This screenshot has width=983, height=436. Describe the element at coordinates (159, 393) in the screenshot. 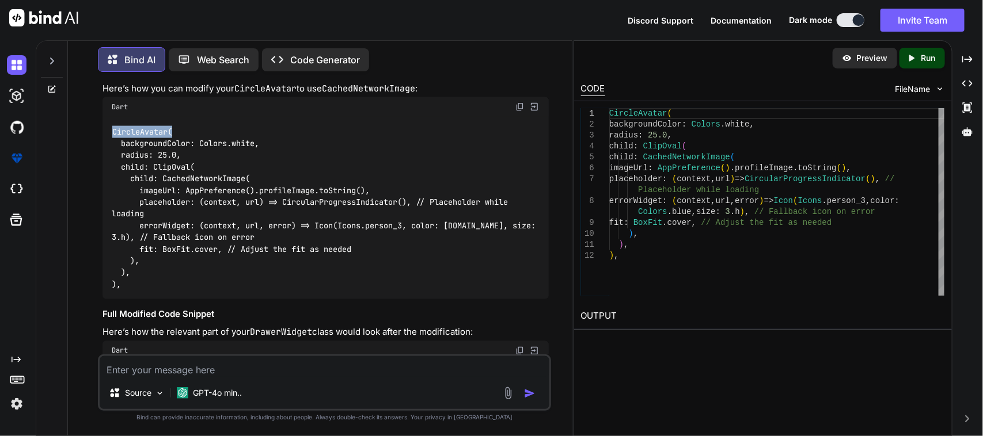

I see `img: Pick Models` at that location.